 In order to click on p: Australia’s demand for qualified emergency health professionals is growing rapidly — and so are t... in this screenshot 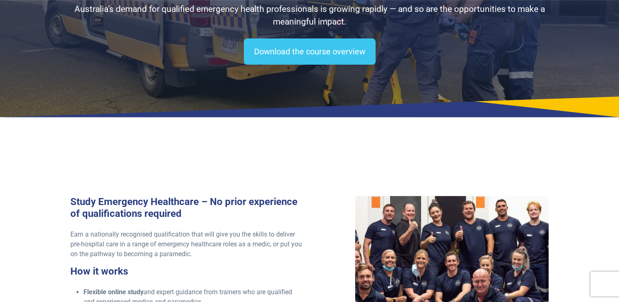, I will do `click(310, 16)`.